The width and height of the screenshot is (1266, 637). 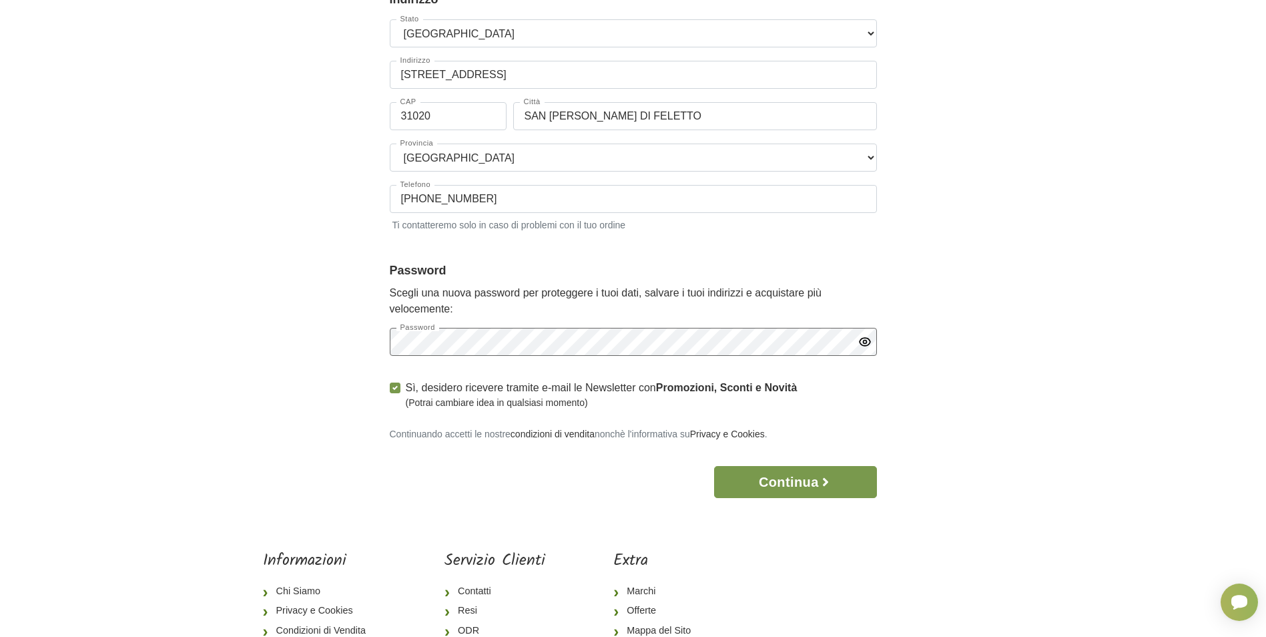 What do you see at coordinates (695, 116) in the screenshot?
I see `input: Città` at bounding box center [695, 116].